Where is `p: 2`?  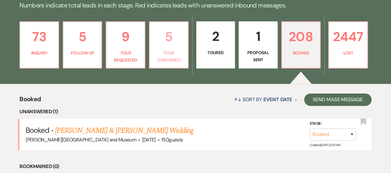 p: 2 is located at coordinates (216, 36).